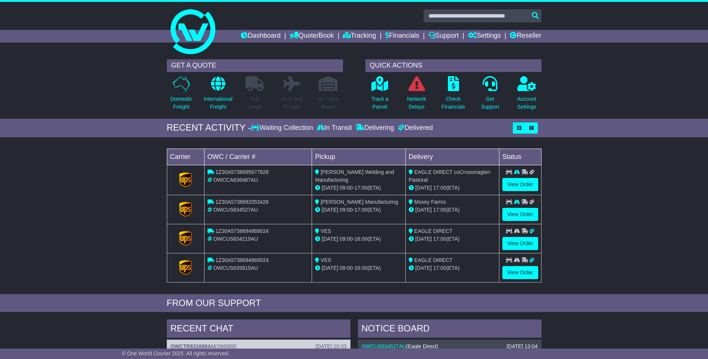 The height and width of the screenshot is (359, 708). What do you see at coordinates (416, 103) in the screenshot?
I see `p: Network Delays` at bounding box center [416, 103].